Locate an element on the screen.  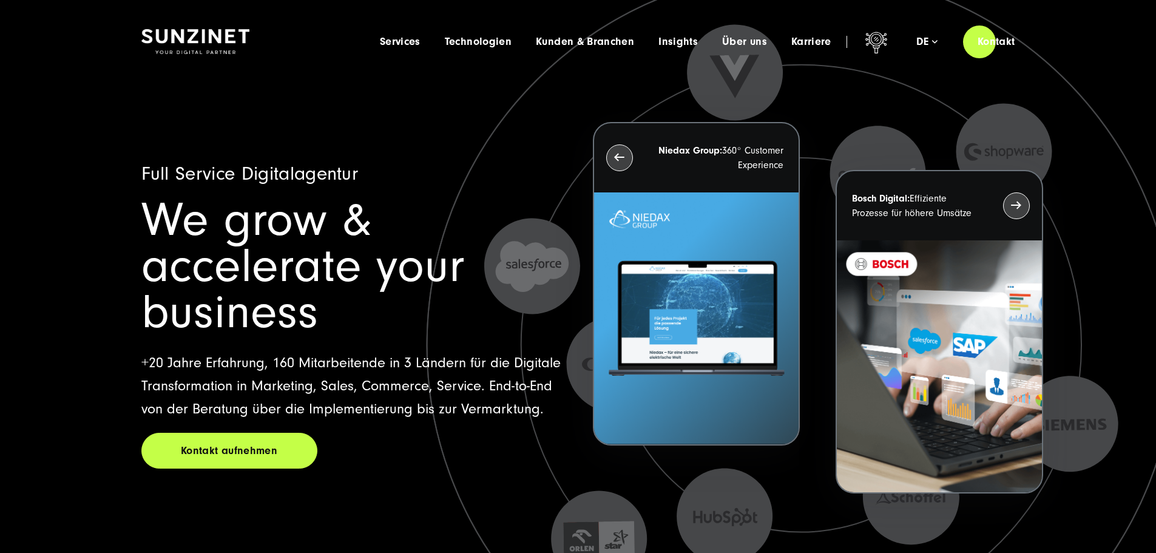
span: Technologien is located at coordinates (478, 42).